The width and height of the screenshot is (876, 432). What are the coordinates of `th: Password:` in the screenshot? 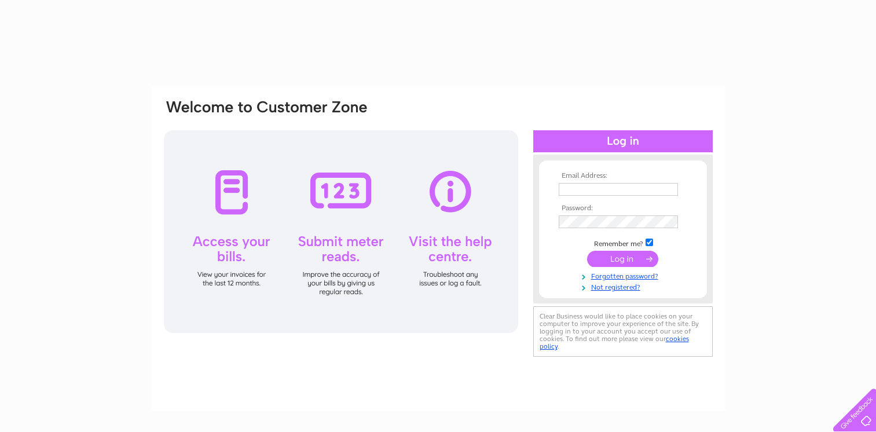 It's located at (623, 209).